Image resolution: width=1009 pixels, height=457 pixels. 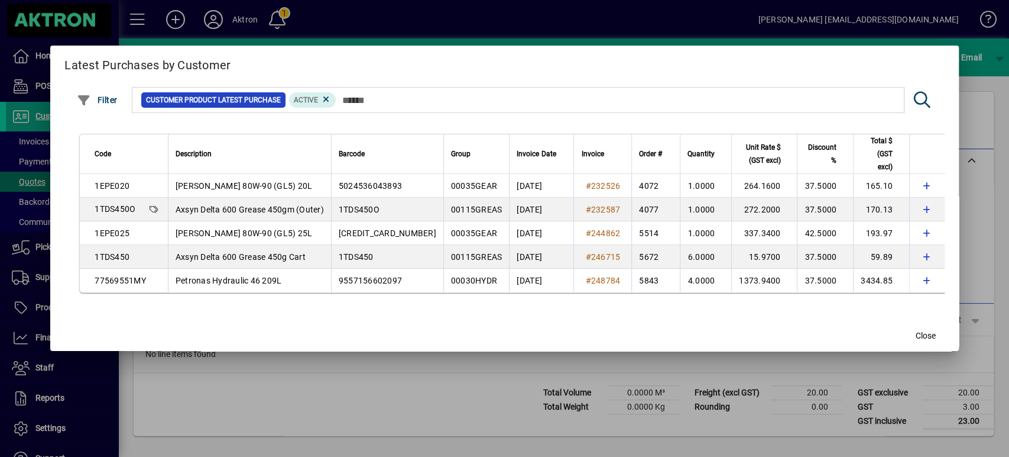 What do you see at coordinates (705, 280) in the screenshot?
I see `td: 4.0000` at bounding box center [705, 280].